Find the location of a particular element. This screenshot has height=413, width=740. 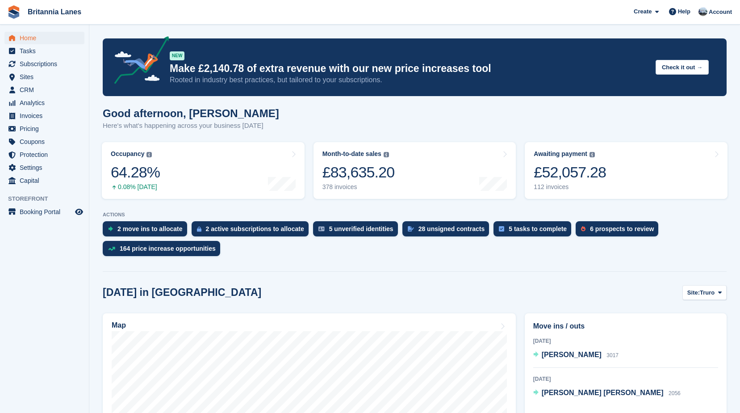

span: Account is located at coordinates (720, 12).